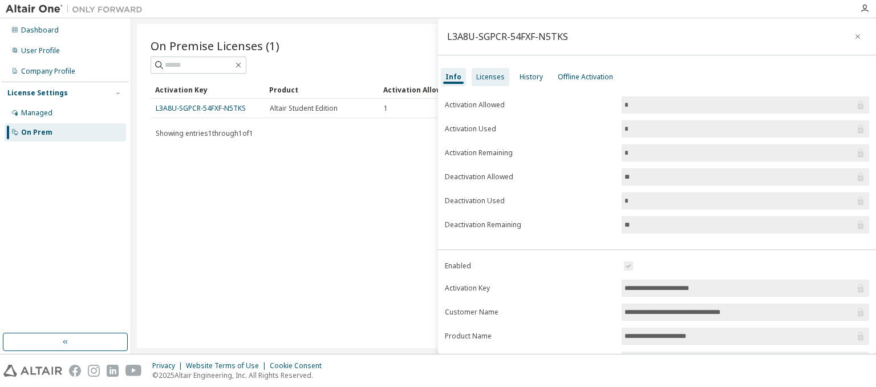 Image resolution: width=876 pixels, height=387 pixels. I want to click on div: Licenses, so click(490, 77).